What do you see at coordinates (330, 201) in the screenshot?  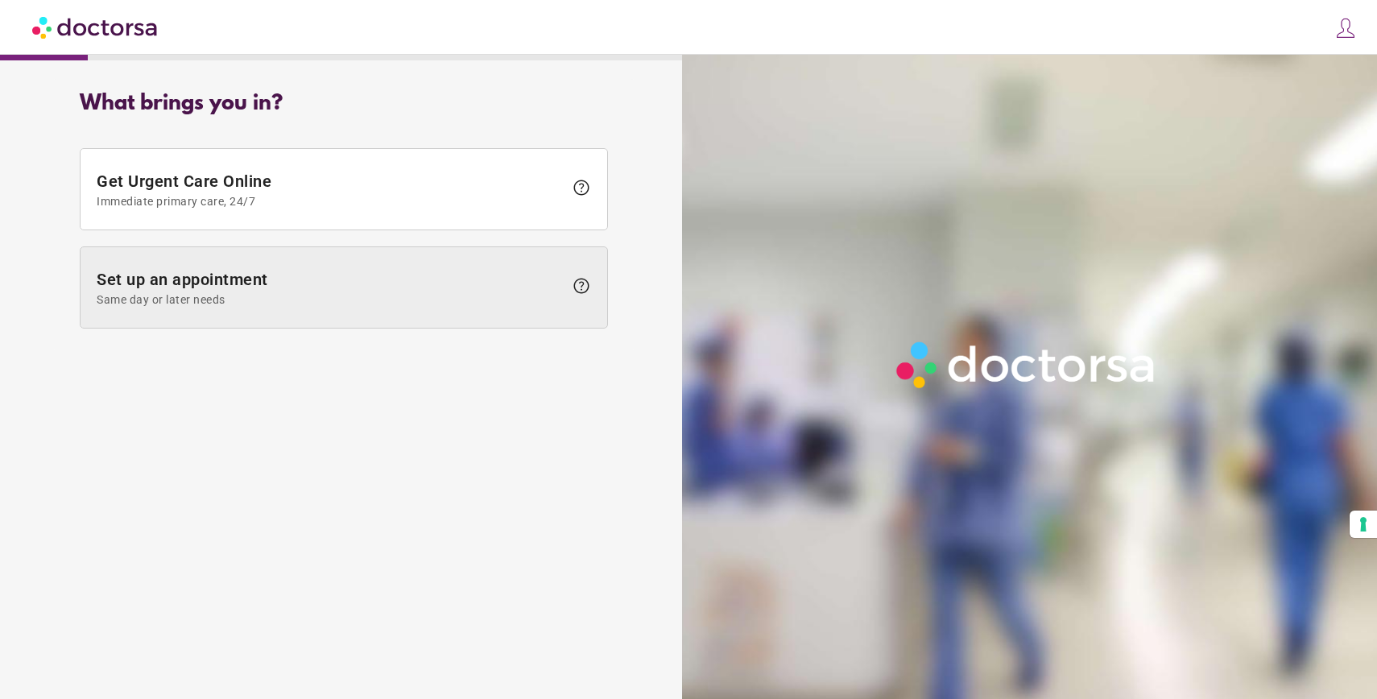 I see `span: Immediate primary care, 24/7` at bounding box center [330, 201].